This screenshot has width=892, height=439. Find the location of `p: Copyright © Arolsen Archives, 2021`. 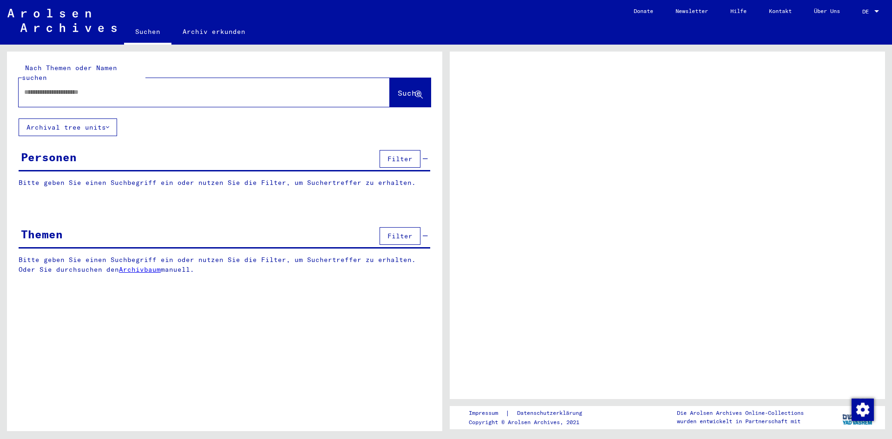

p: Copyright © Arolsen Archives, 2021 is located at coordinates (531, 422).